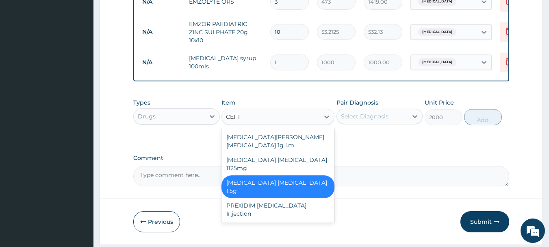 The image size is (549, 247). What do you see at coordinates (229, 102) in the screenshot?
I see `label: Item` at bounding box center [229, 102].